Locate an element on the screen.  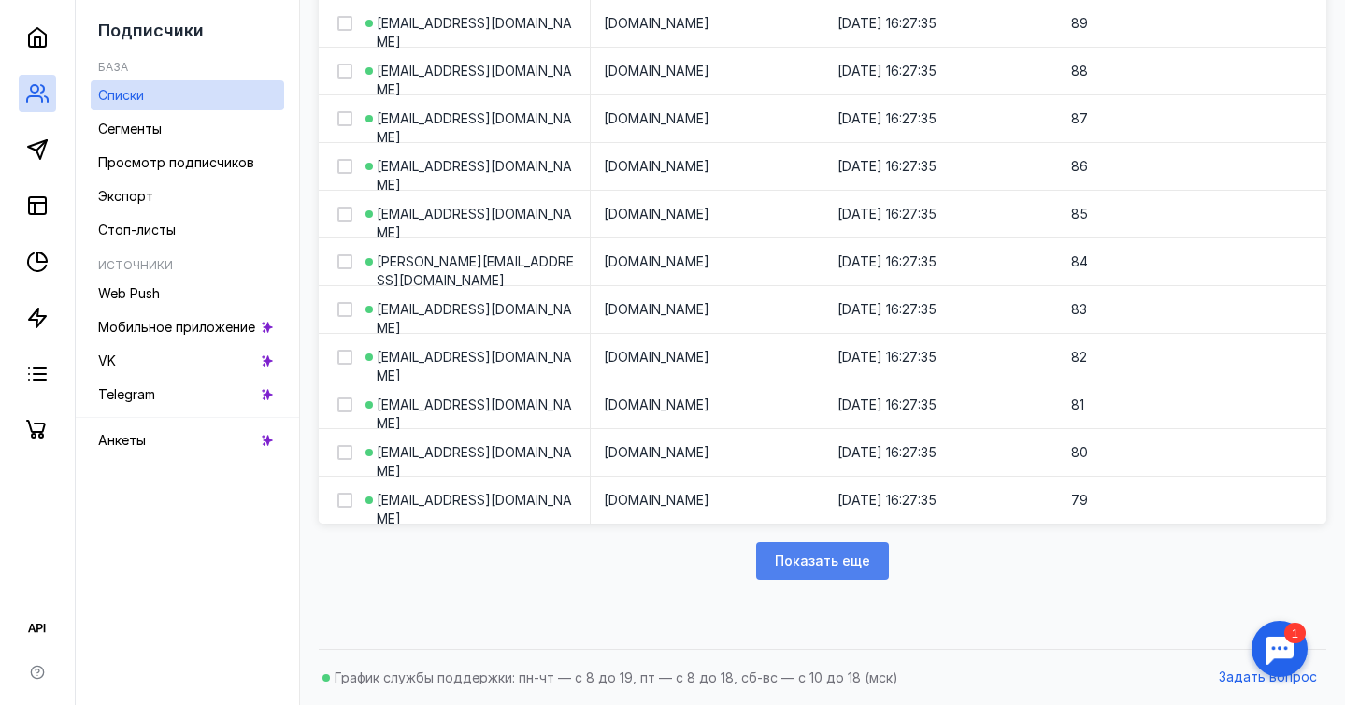
div: 88 is located at coordinates (1127, 71).